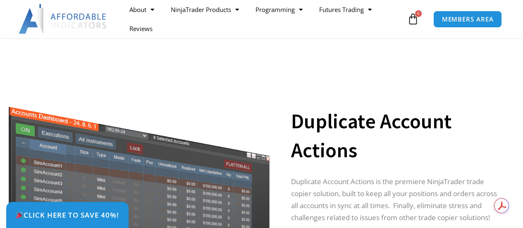  I want to click on a: Reviews, so click(141, 29).